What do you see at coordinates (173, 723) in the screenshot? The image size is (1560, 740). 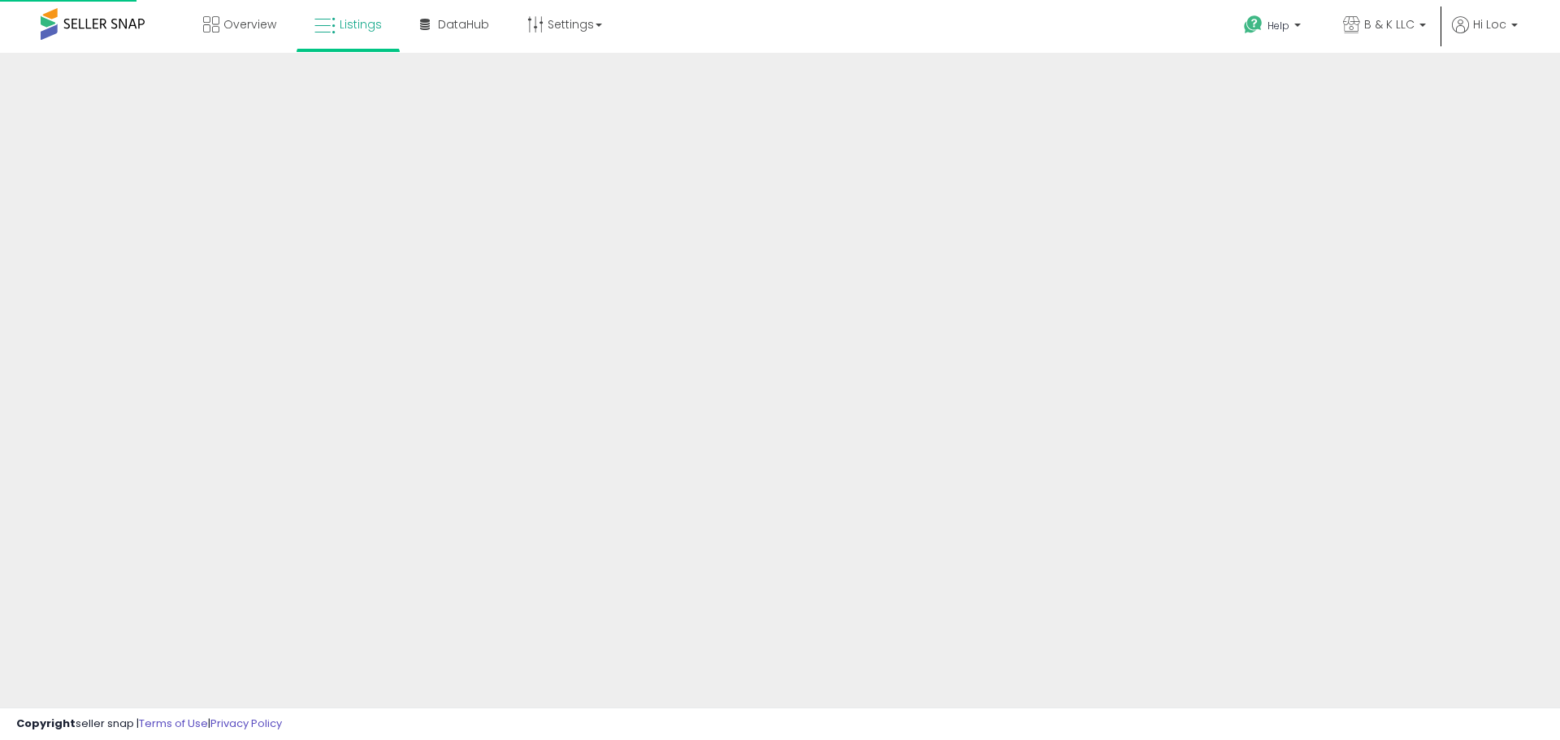 I see `a: Terms of Use` at bounding box center [173, 723].